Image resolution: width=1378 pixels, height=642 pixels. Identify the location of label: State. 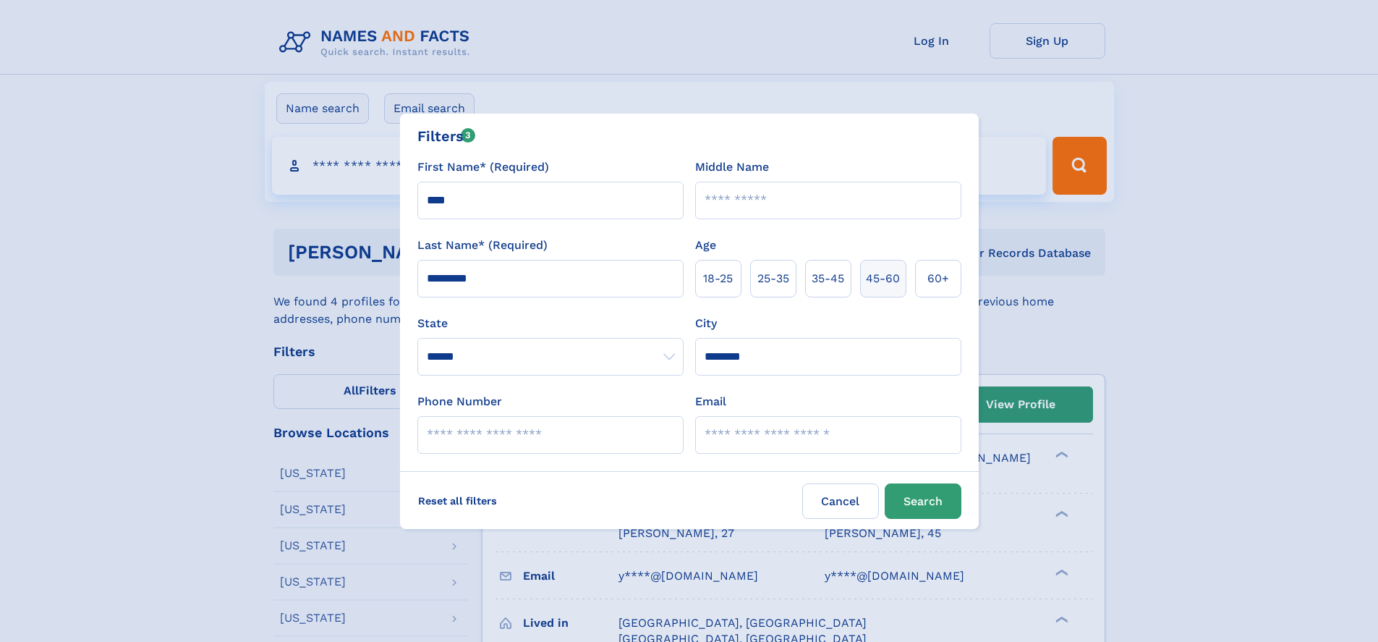
(550, 323).